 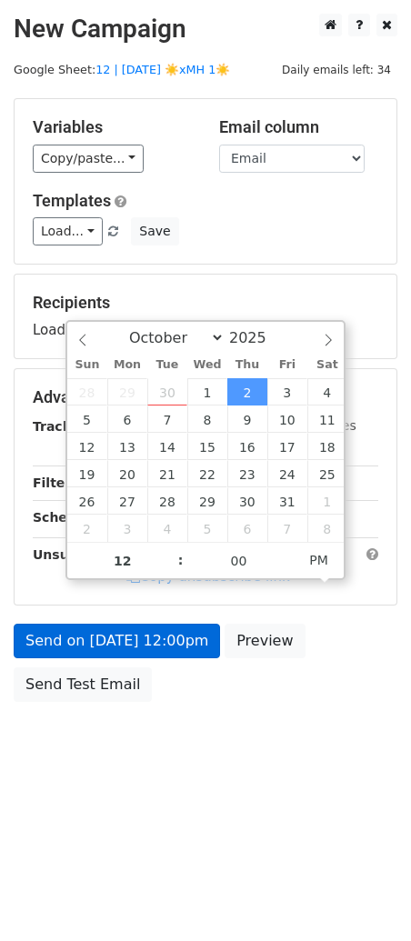 What do you see at coordinates (247, 446) in the screenshot?
I see `span: October 16, 2025` at bounding box center [247, 446].